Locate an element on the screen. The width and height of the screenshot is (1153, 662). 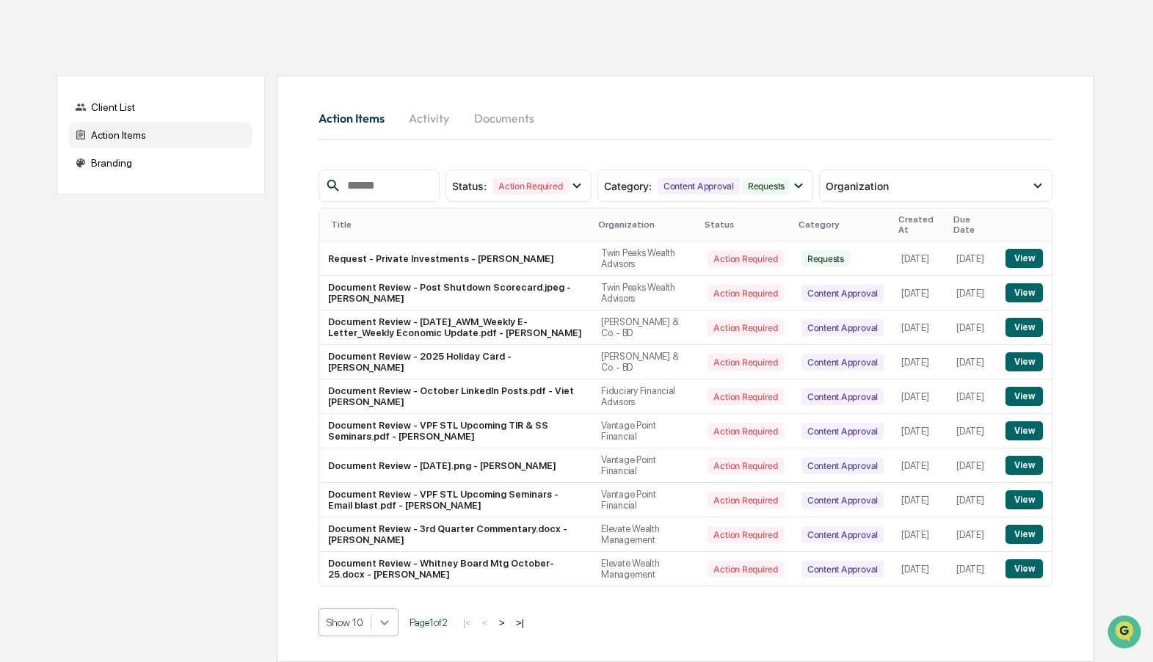
td: Fiduciary Financial Advisors is located at coordinates (645, 396).